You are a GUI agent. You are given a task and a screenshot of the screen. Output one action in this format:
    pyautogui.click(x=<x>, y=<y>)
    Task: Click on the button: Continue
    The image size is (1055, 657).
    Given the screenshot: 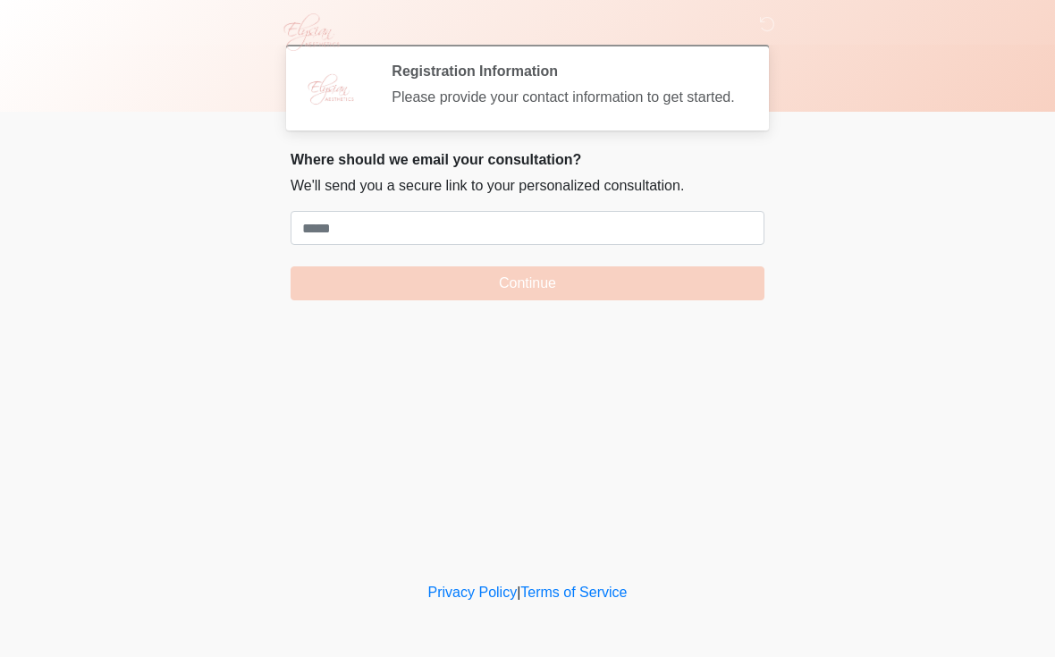 What is the action you would take?
    pyautogui.click(x=527, y=283)
    